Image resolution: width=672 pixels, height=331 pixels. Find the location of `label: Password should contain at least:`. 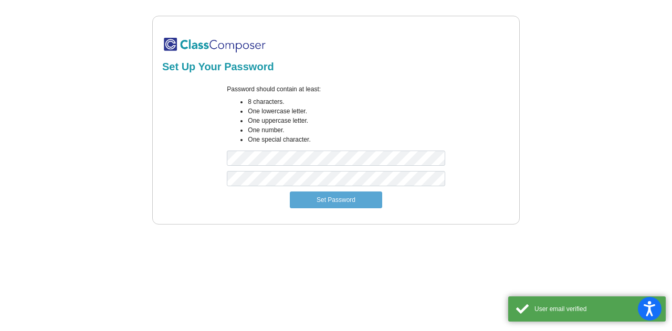

label: Password should contain at least: is located at coordinates (274, 89).